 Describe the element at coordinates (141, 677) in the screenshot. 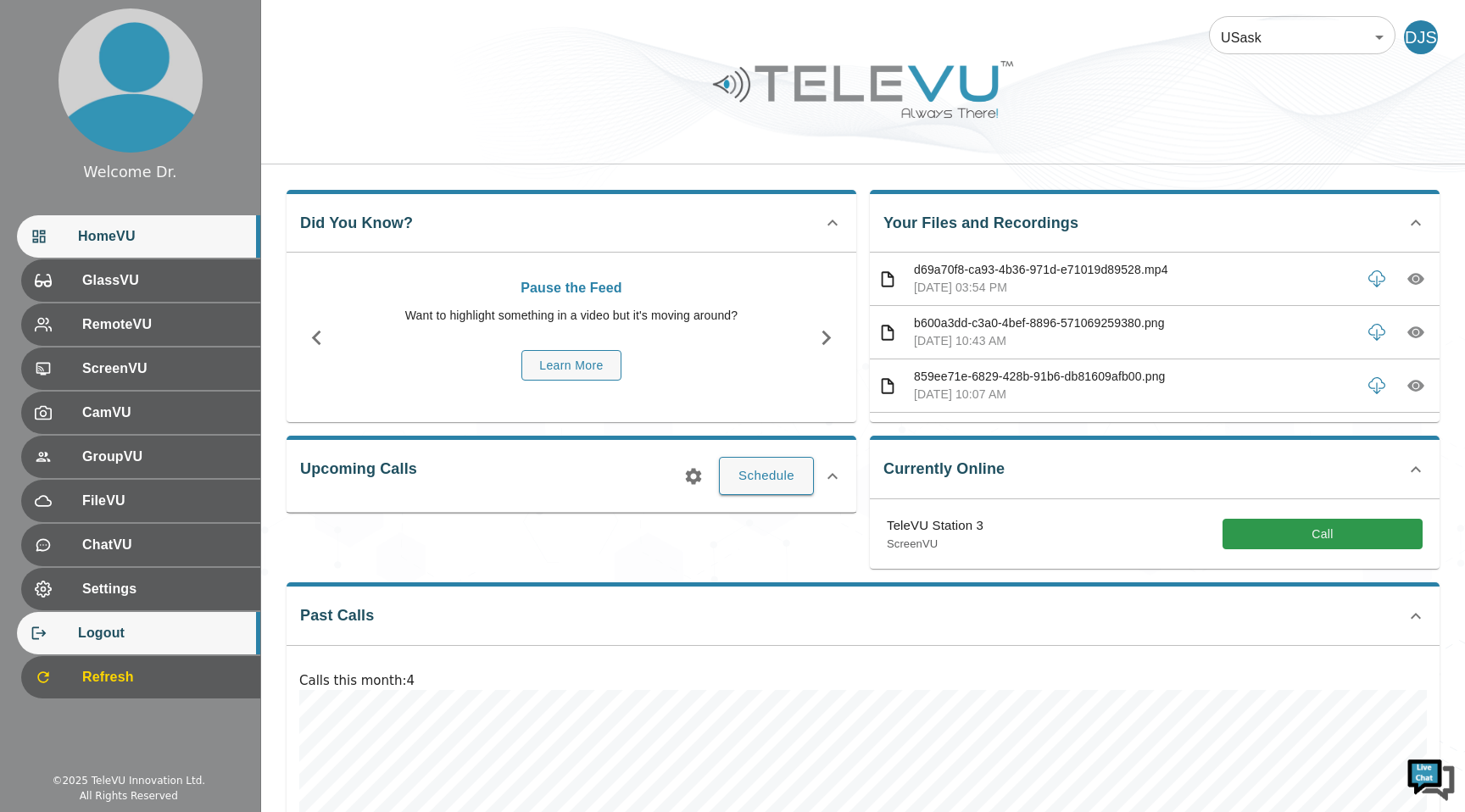

I see `div: Refresh` at that location.